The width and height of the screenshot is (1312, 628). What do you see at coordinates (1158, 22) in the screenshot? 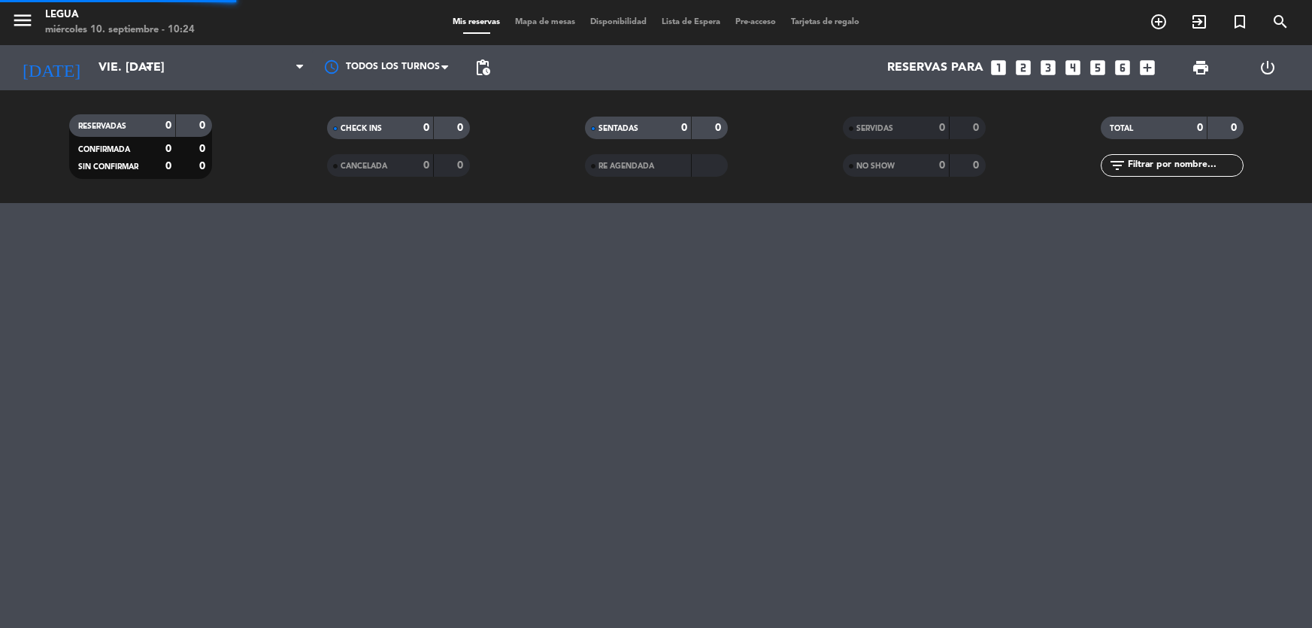
I see `i: add_circle_outline` at bounding box center [1158, 22].